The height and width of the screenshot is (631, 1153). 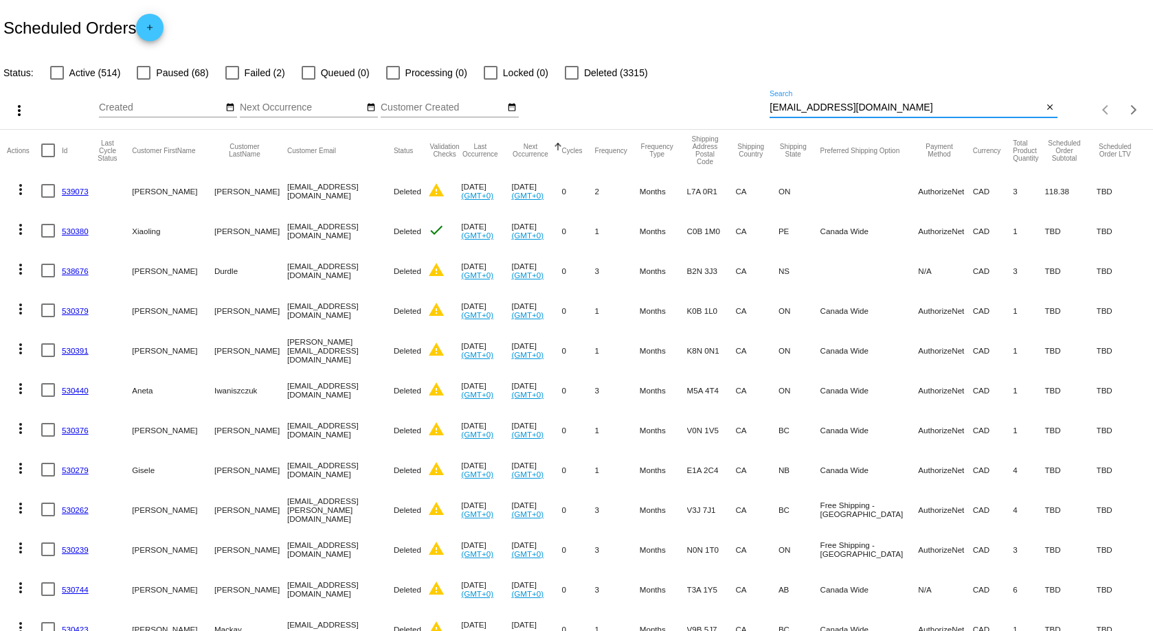 What do you see at coordinates (799, 510) in the screenshot?
I see `mat-cell: BC` at bounding box center [799, 510].